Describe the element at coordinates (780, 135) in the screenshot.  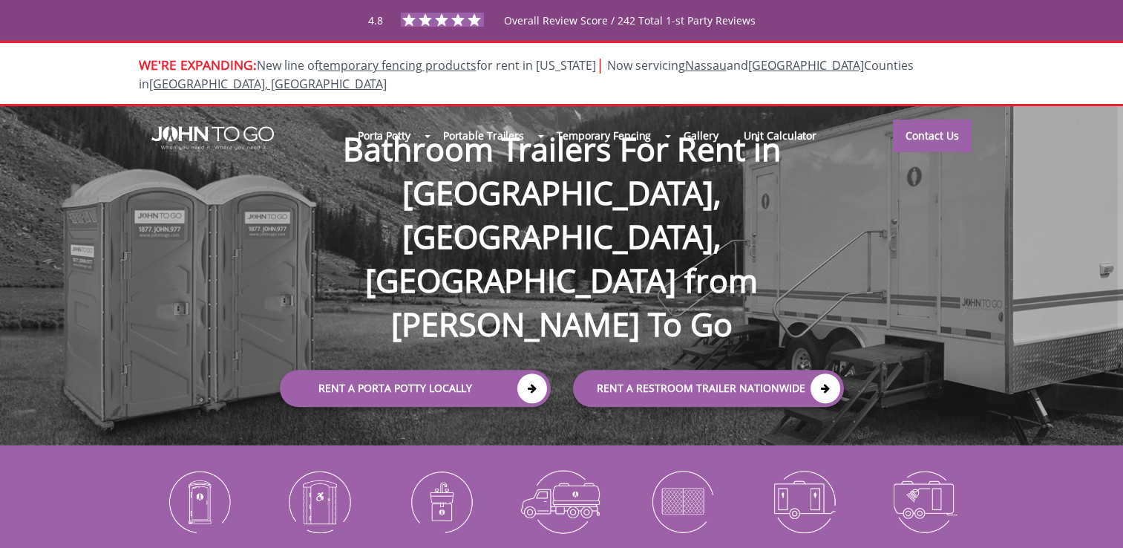
I see `a: Unit Calculator` at that location.